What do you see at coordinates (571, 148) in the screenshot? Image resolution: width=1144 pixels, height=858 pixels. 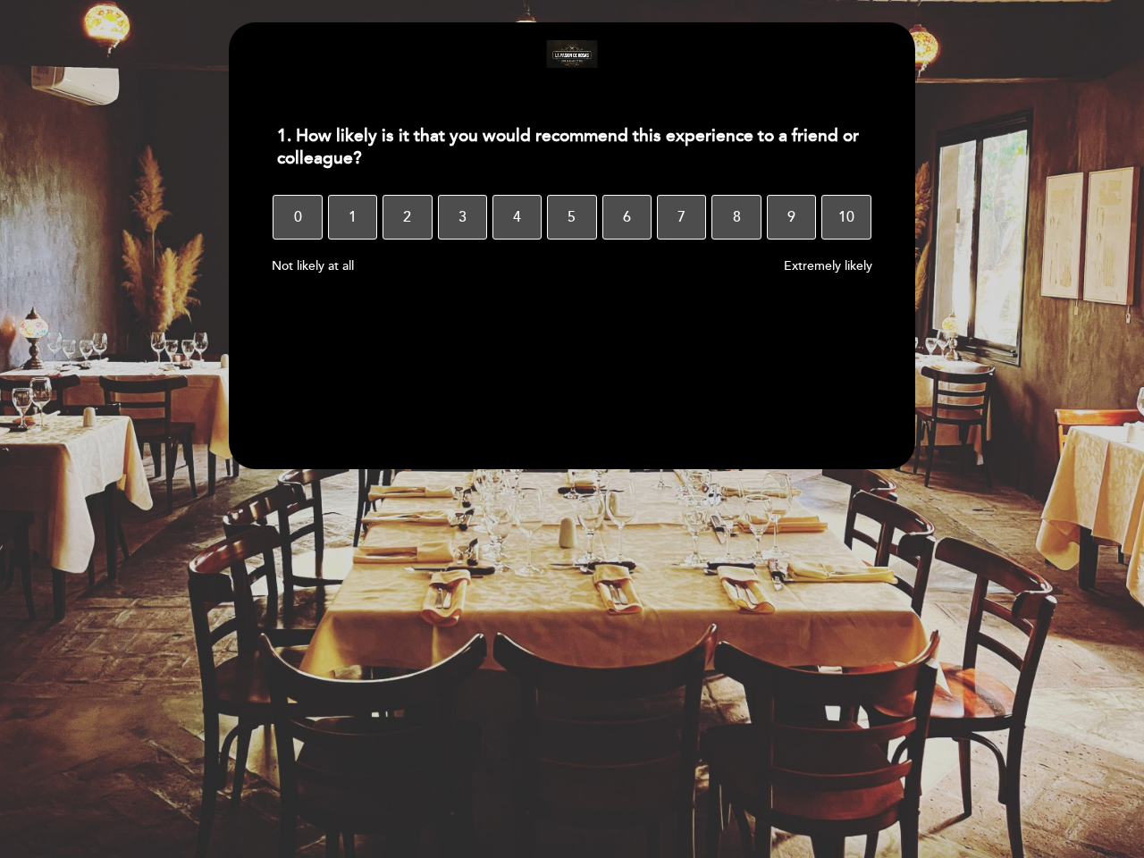 I see `div: 1. How likely is it that you would recommend this experience to a friend or colleague?` at bounding box center [571, 148].